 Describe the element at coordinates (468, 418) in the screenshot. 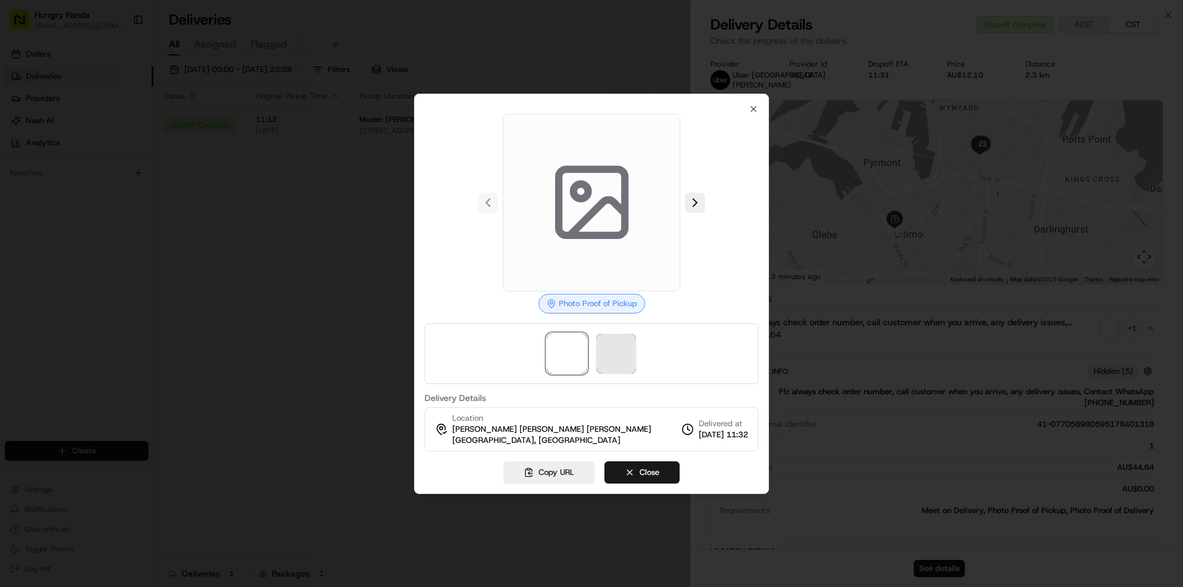

I see `span: Location` at that location.